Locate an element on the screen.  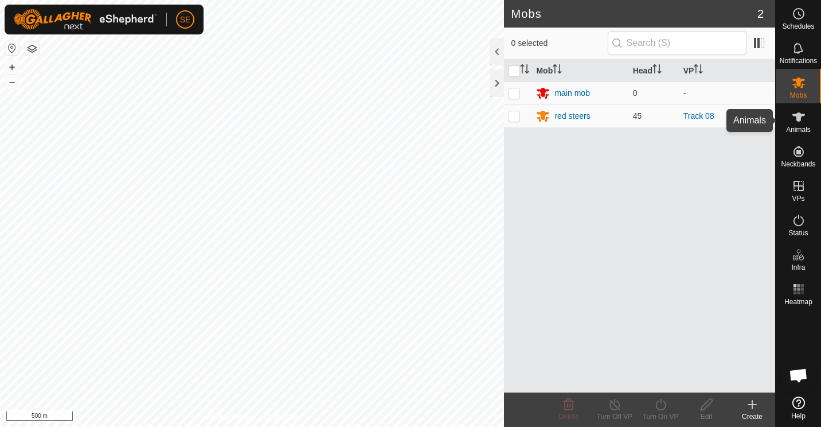
div: Create is located at coordinates (752, 416).